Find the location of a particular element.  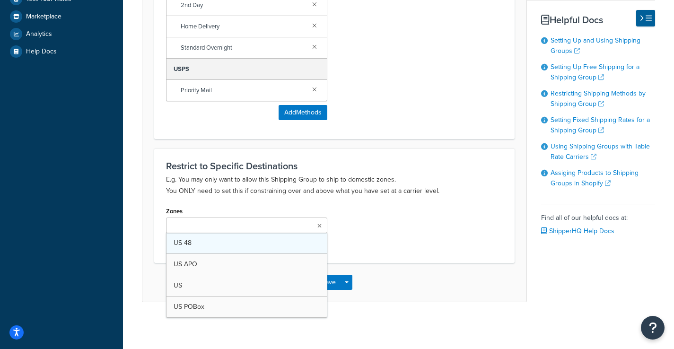

a: Assiging Products to Shipping Groups in Shopify is located at coordinates (595, 178).